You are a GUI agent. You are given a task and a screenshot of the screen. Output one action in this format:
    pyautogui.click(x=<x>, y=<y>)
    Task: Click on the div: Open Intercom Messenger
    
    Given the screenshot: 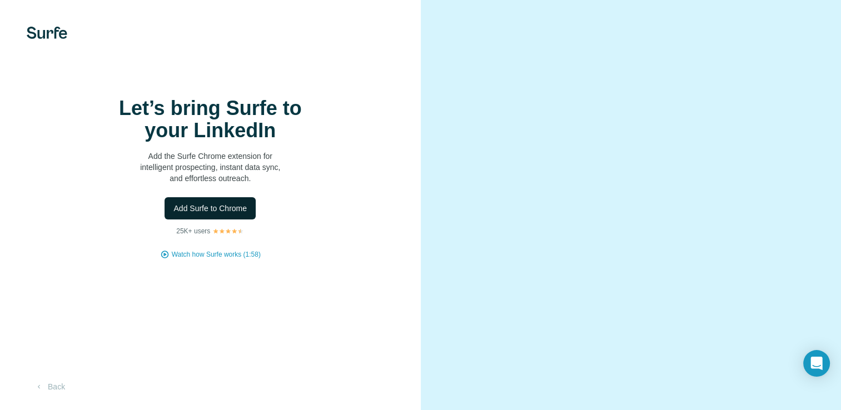 What is the action you would take?
    pyautogui.click(x=816, y=363)
    